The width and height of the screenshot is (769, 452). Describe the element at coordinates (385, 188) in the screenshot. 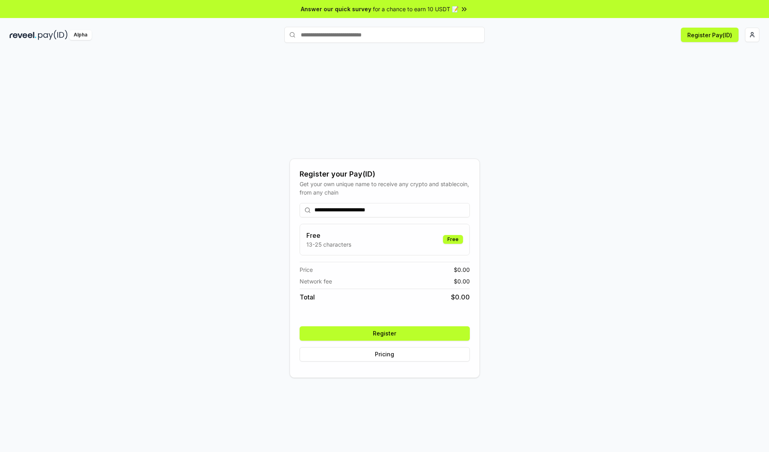

I see `div: Get your own unique name to receive any crypto and stablecoin, from any chain` at that location.